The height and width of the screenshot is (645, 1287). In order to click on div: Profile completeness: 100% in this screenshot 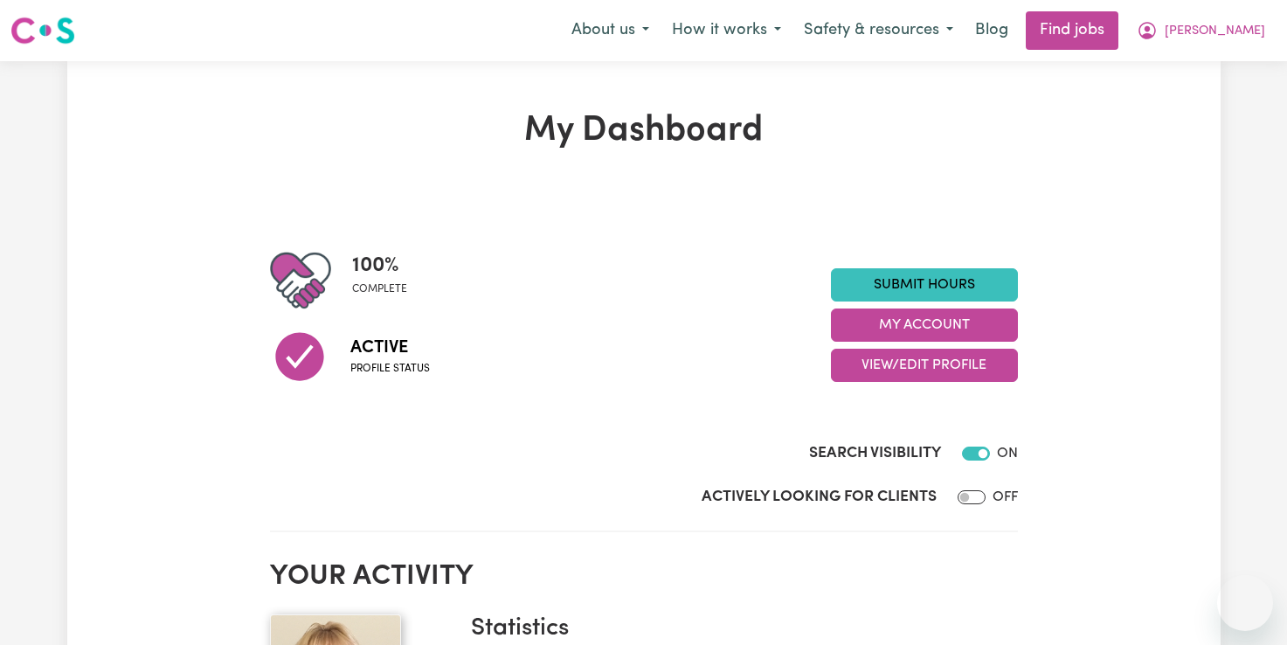, I will do `click(386, 281)`.